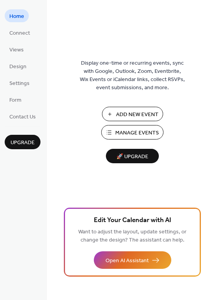 This screenshot has height=300, width=218. Describe the element at coordinates (17, 16) in the screenshot. I see `span: Home` at that location.